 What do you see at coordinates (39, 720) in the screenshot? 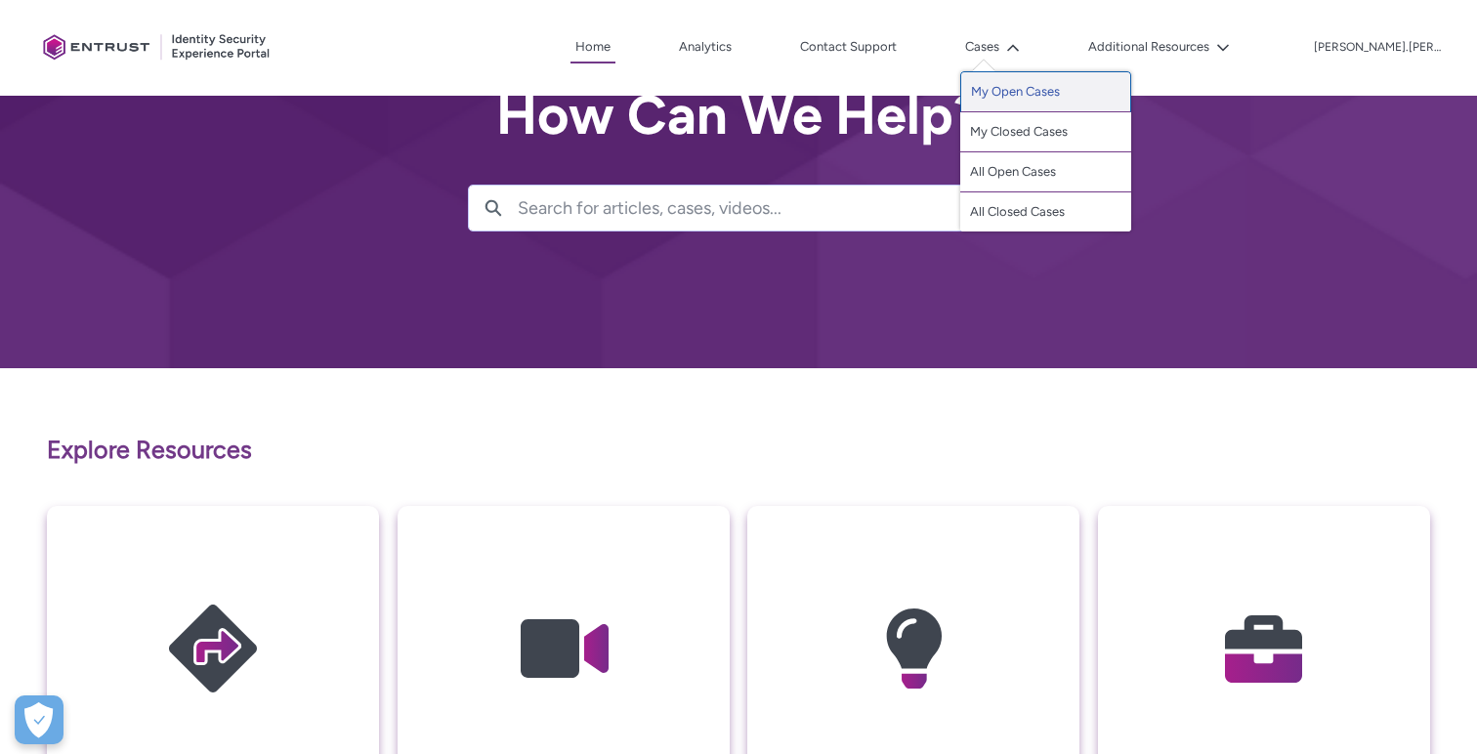
I see `button: Open Preferences` at bounding box center [39, 720].